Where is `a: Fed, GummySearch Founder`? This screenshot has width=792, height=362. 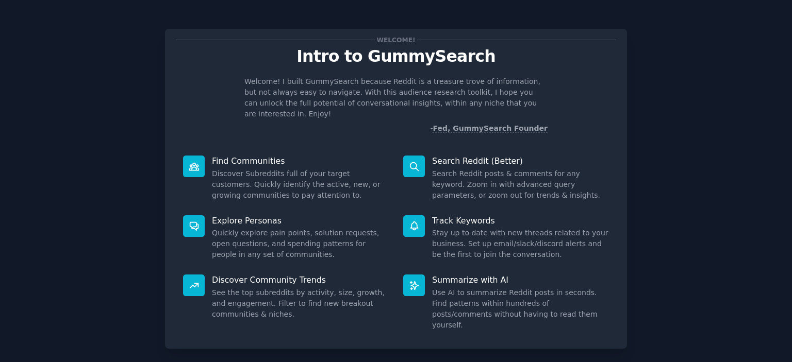
a: Fed, GummySearch Founder is located at coordinates (490, 128).